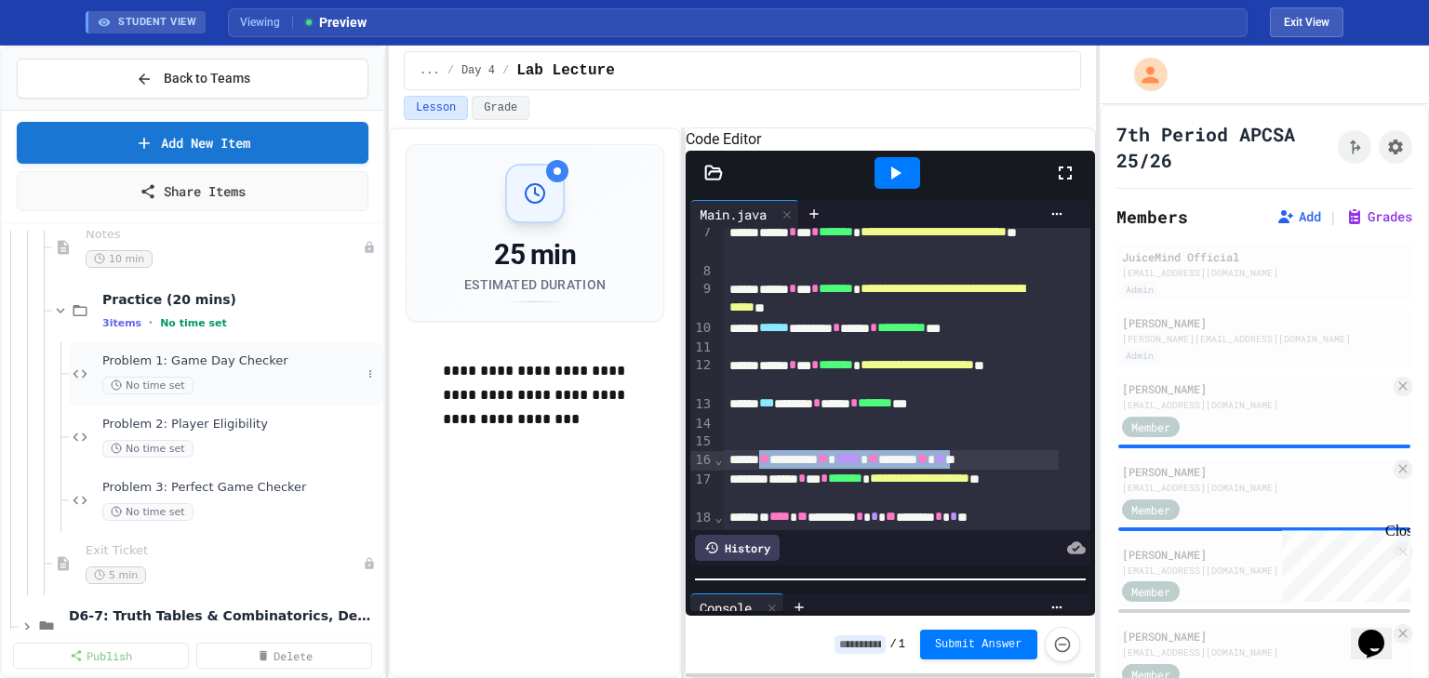 Image resolution: width=1429 pixels, height=678 pixels. Describe the element at coordinates (1298, 217) in the screenshot. I see `button: Add` at that location.